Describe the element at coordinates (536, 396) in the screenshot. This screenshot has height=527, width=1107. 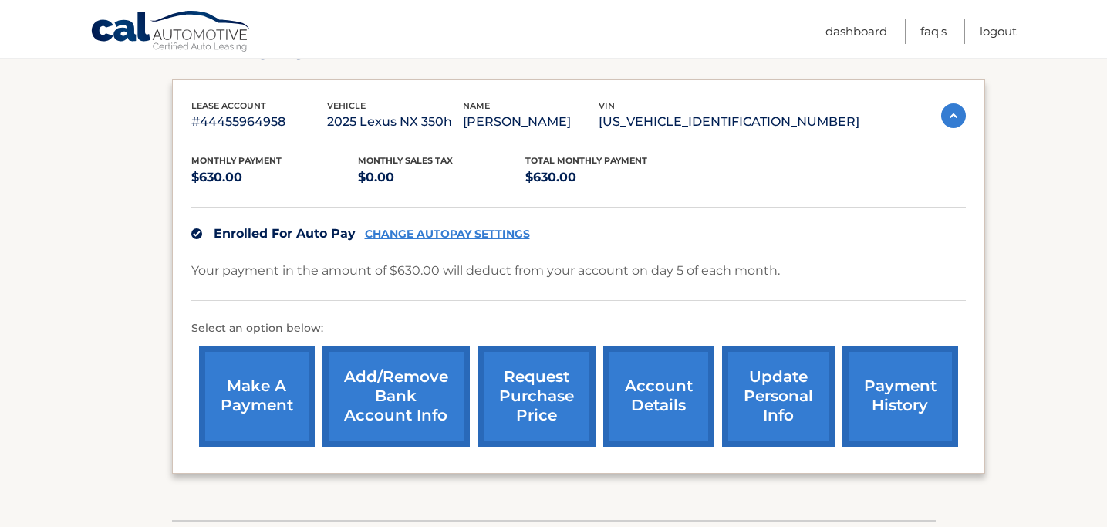
I see `a: request purchase price` at that location.